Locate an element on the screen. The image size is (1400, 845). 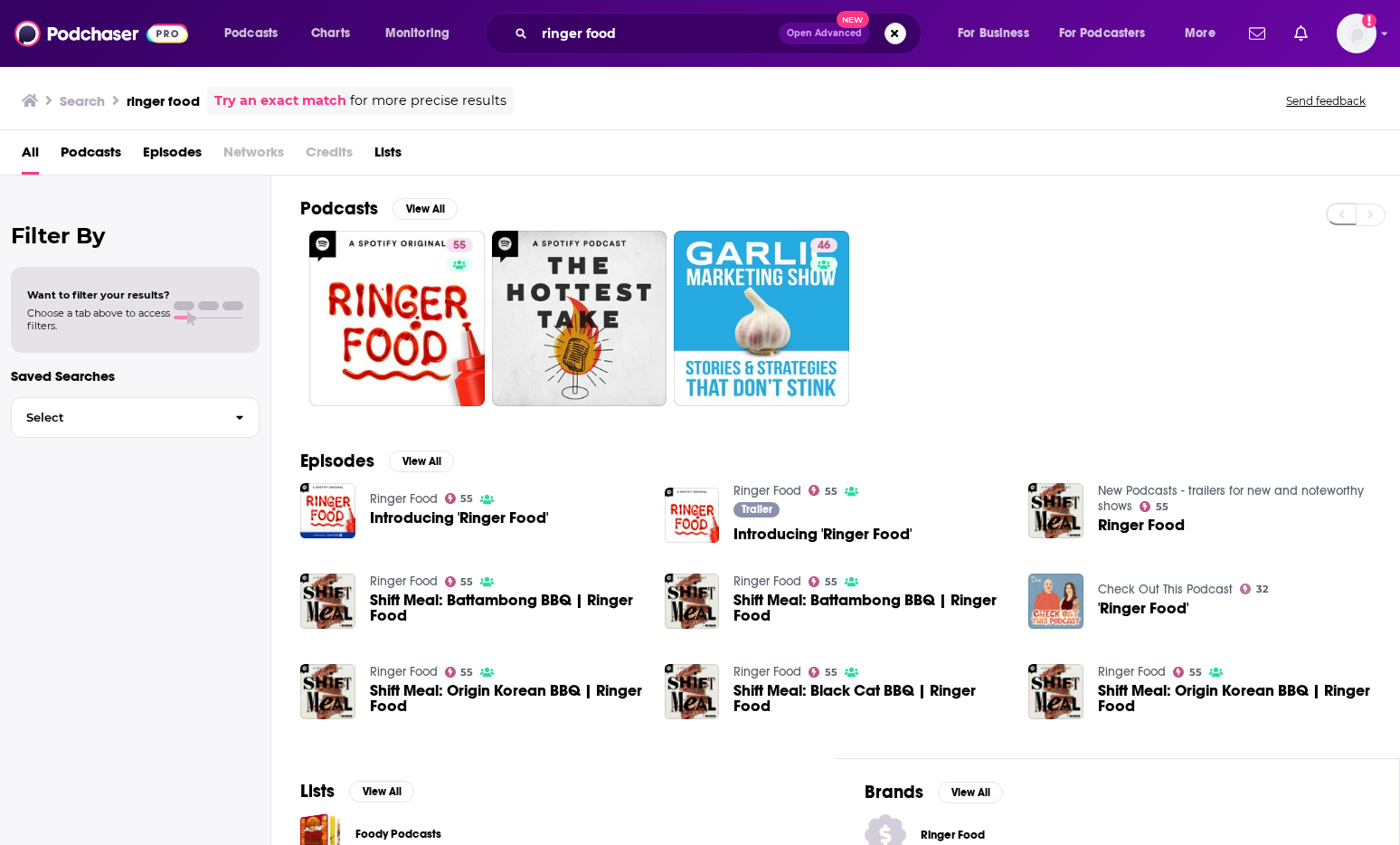
a: 46 is located at coordinates (824, 246).